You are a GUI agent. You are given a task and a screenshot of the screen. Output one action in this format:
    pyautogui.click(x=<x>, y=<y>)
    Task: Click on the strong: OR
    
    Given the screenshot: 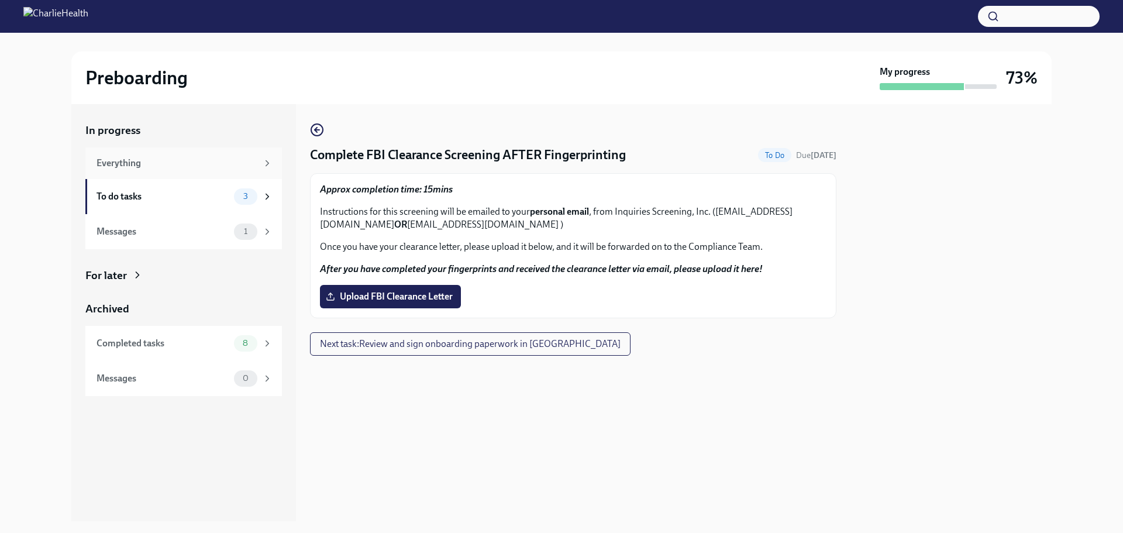 What is the action you would take?
    pyautogui.click(x=401, y=224)
    